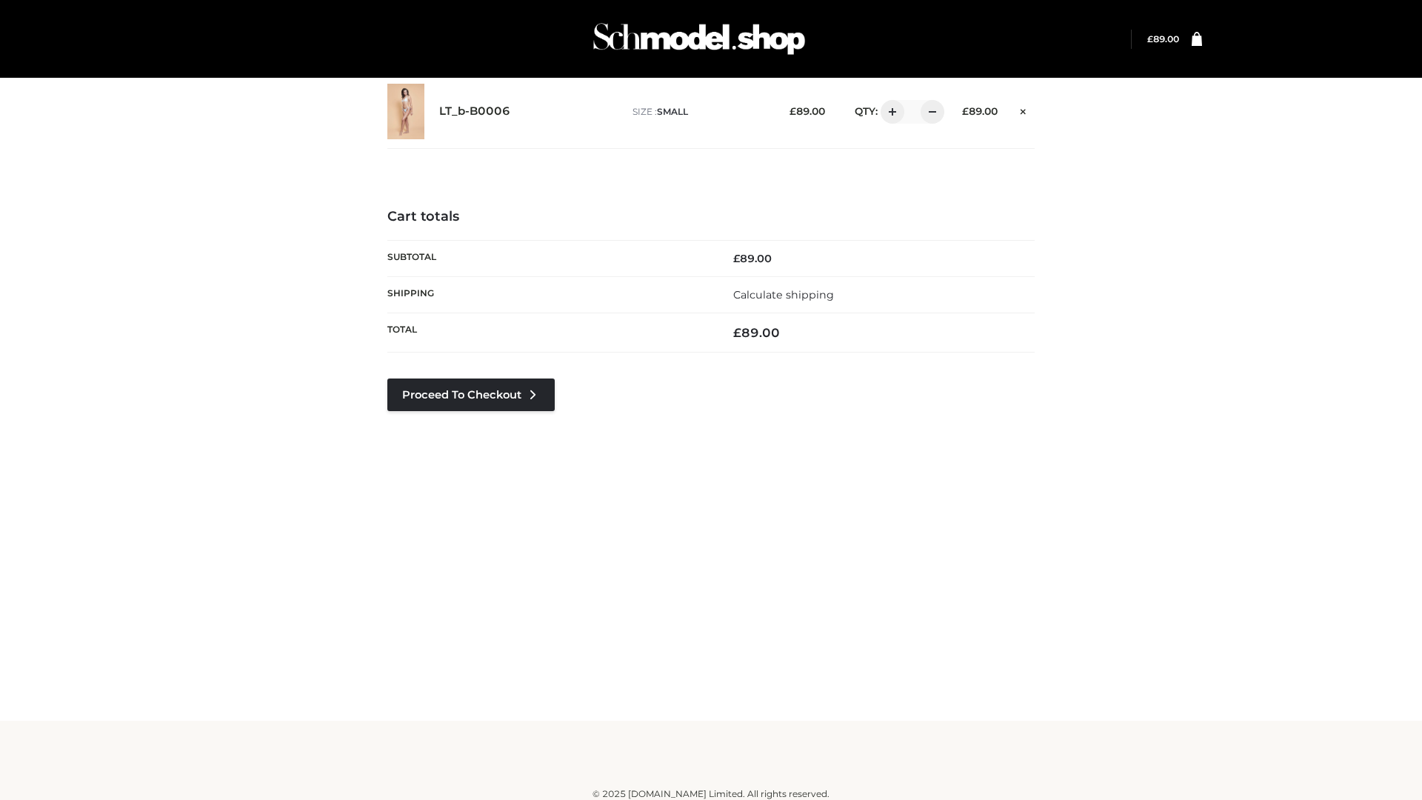 This screenshot has width=1422, height=800. What do you see at coordinates (549, 333) in the screenshot?
I see `th: Total` at bounding box center [549, 333].